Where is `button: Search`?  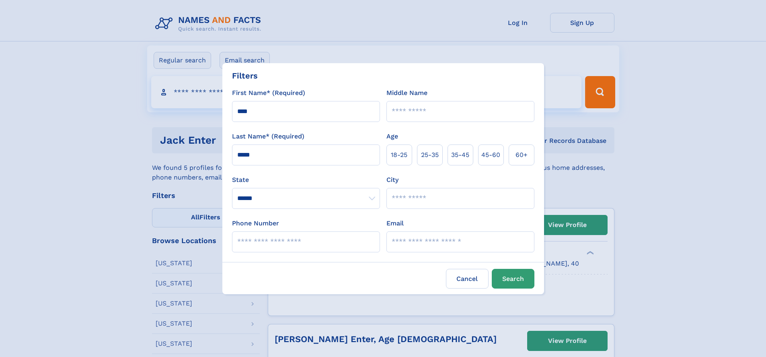 button: Search is located at coordinates (513, 278).